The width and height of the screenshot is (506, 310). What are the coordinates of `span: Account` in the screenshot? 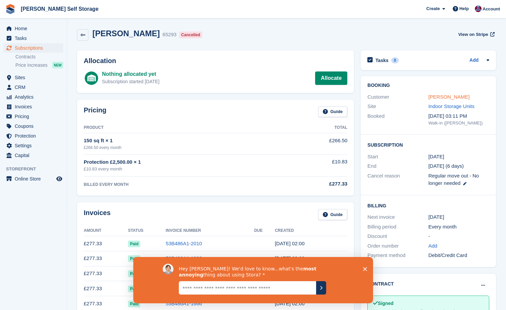 It's located at (492, 9).